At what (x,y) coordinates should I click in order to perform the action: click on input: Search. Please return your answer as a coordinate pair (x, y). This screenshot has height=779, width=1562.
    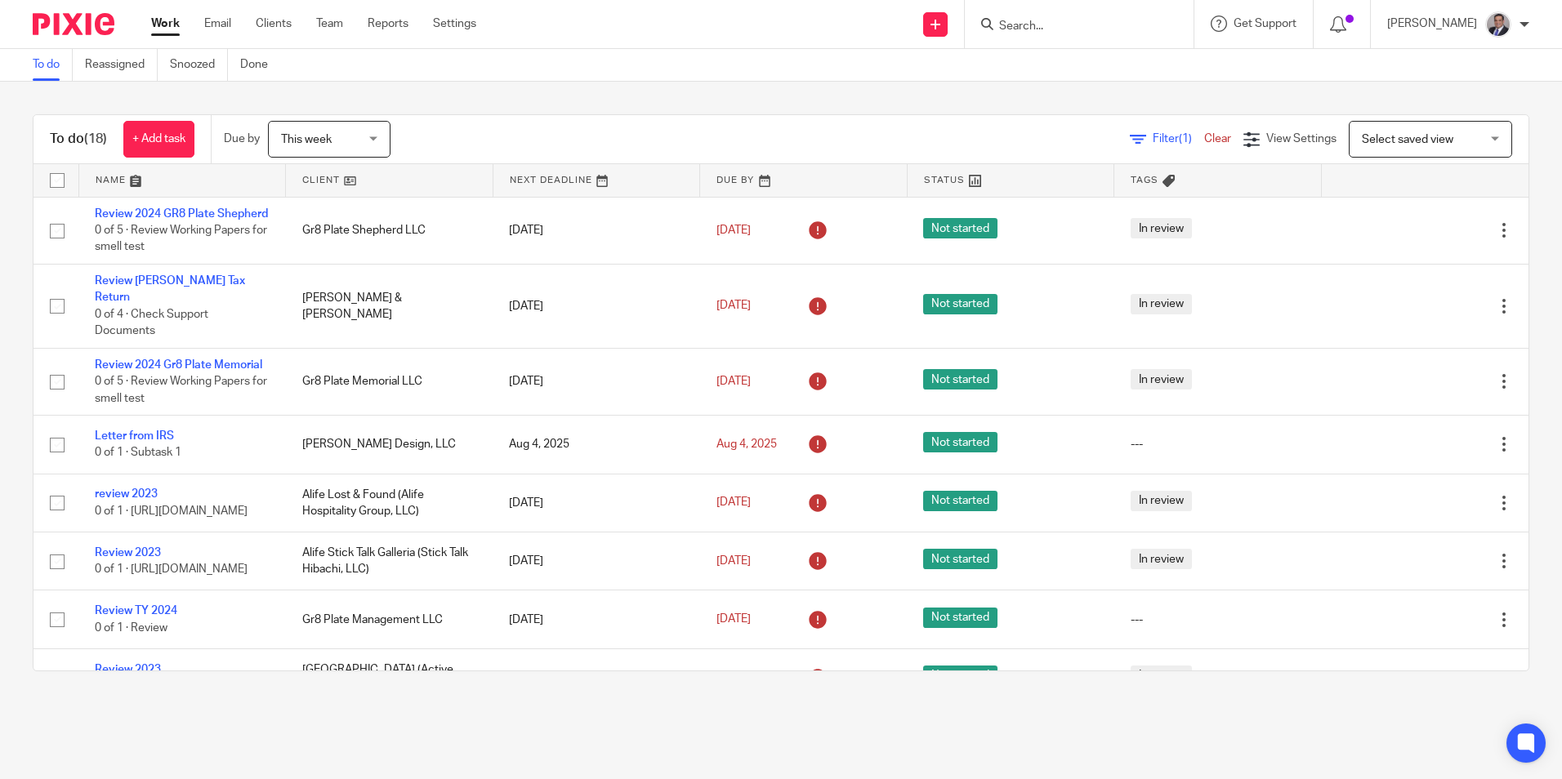
    Looking at the image, I should click on (1071, 27).